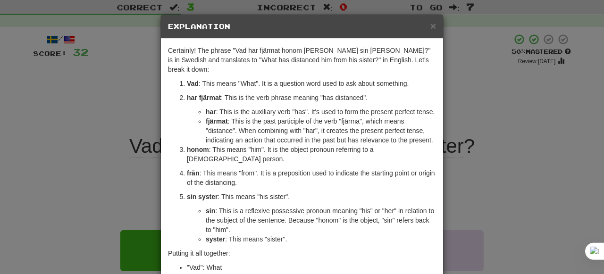 The width and height of the screenshot is (604, 274). I want to click on strong: har, so click(211, 112).